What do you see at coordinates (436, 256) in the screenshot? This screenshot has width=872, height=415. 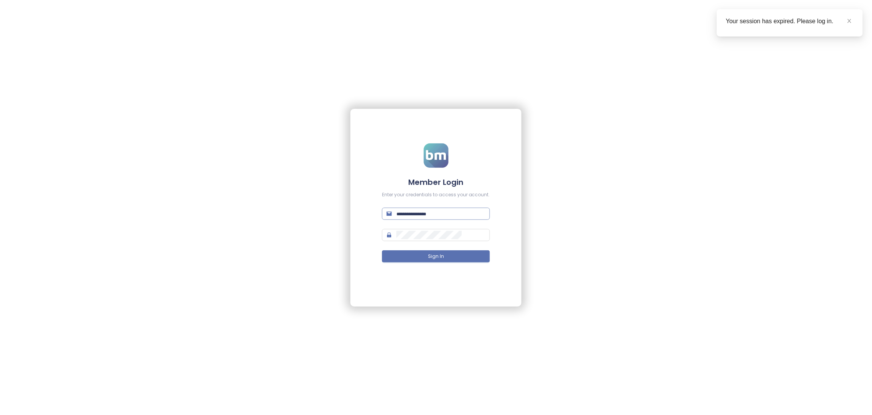 I see `span: Sign In` at bounding box center [436, 256].